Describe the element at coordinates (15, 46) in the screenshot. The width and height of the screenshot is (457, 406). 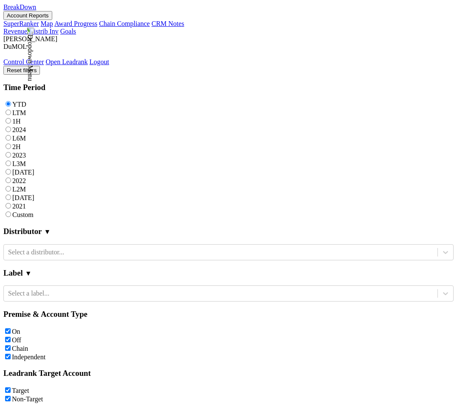
I see `span: DuMOL` at that location.